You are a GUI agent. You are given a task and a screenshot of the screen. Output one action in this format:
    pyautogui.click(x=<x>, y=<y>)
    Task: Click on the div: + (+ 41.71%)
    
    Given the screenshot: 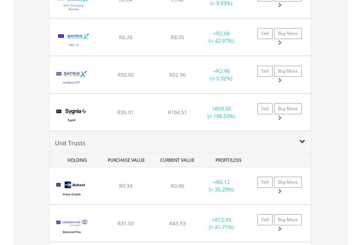 What is the action you would take?
    pyautogui.click(x=222, y=223)
    